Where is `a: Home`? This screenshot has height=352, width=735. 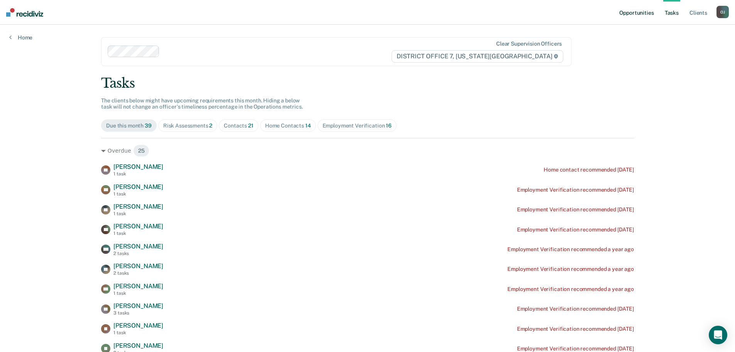
a: Home is located at coordinates (21, 37).